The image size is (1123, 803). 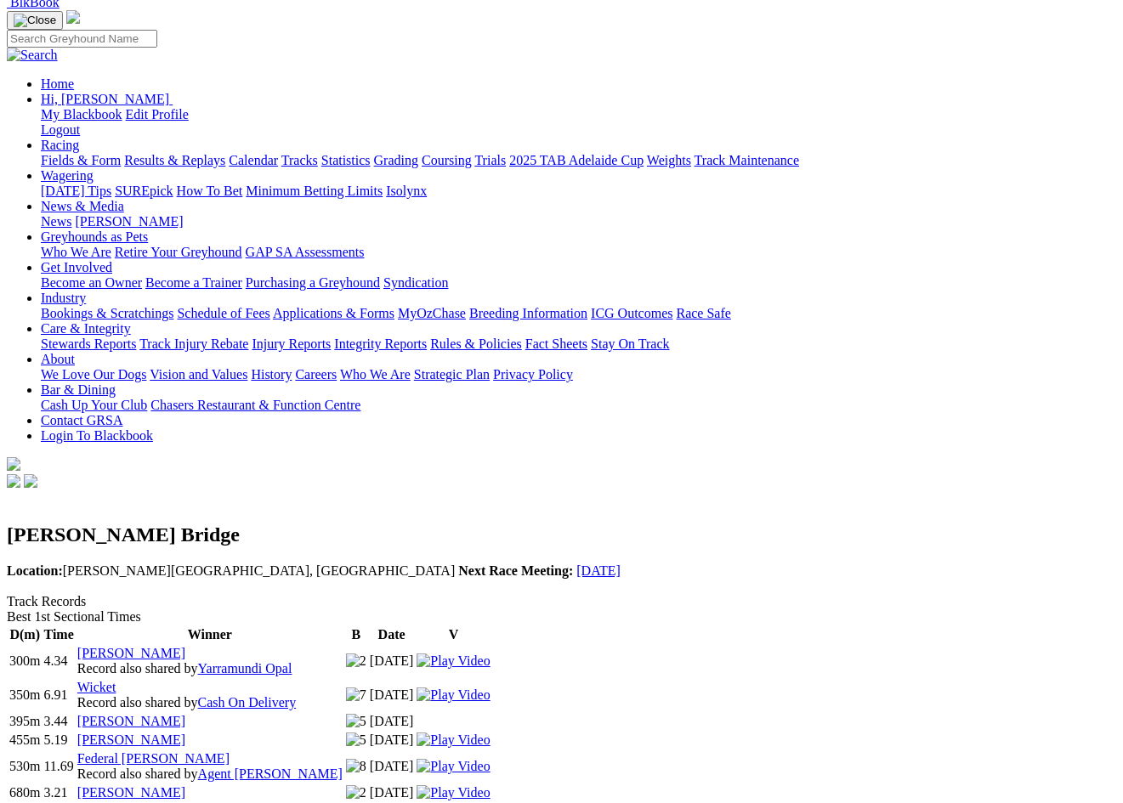 I want to click on a: Cash Up Your Club, so click(x=93, y=405).